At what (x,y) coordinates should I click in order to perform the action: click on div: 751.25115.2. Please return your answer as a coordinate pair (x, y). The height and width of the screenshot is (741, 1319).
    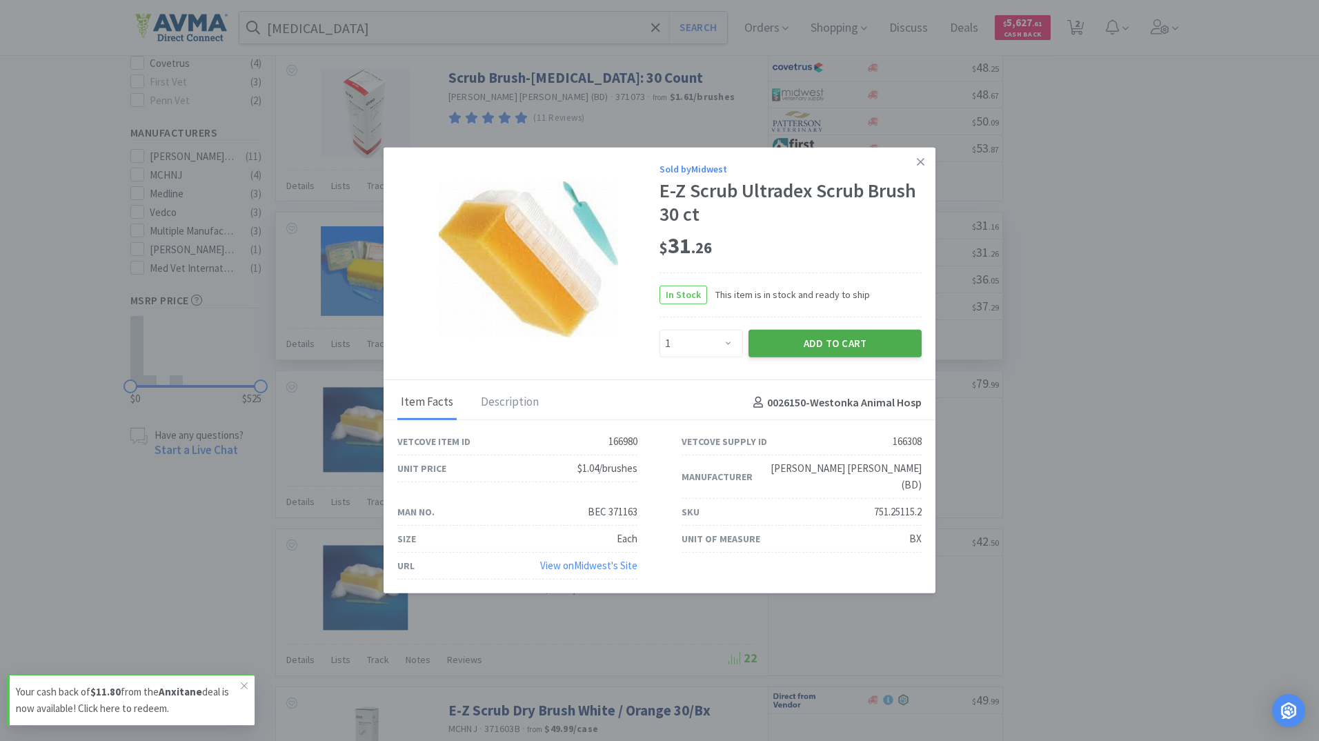
    Looking at the image, I should click on (897, 512).